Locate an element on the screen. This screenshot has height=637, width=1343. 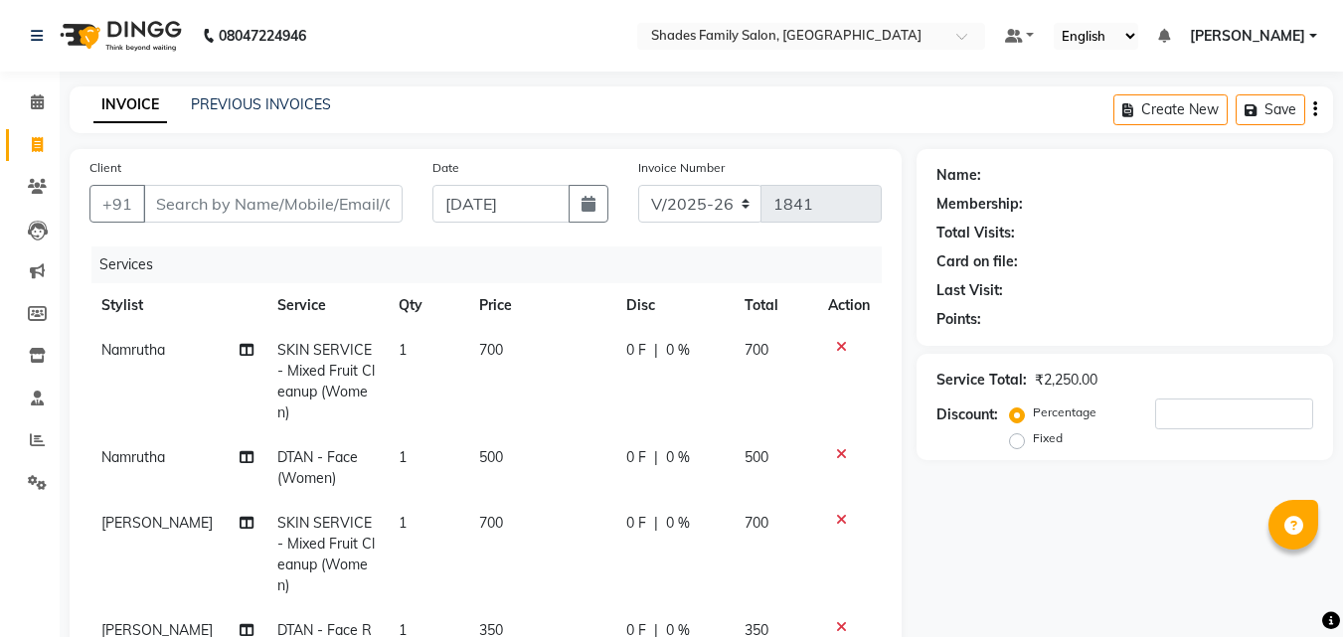
a: PREVIOUS INVOICES is located at coordinates (260, 104).